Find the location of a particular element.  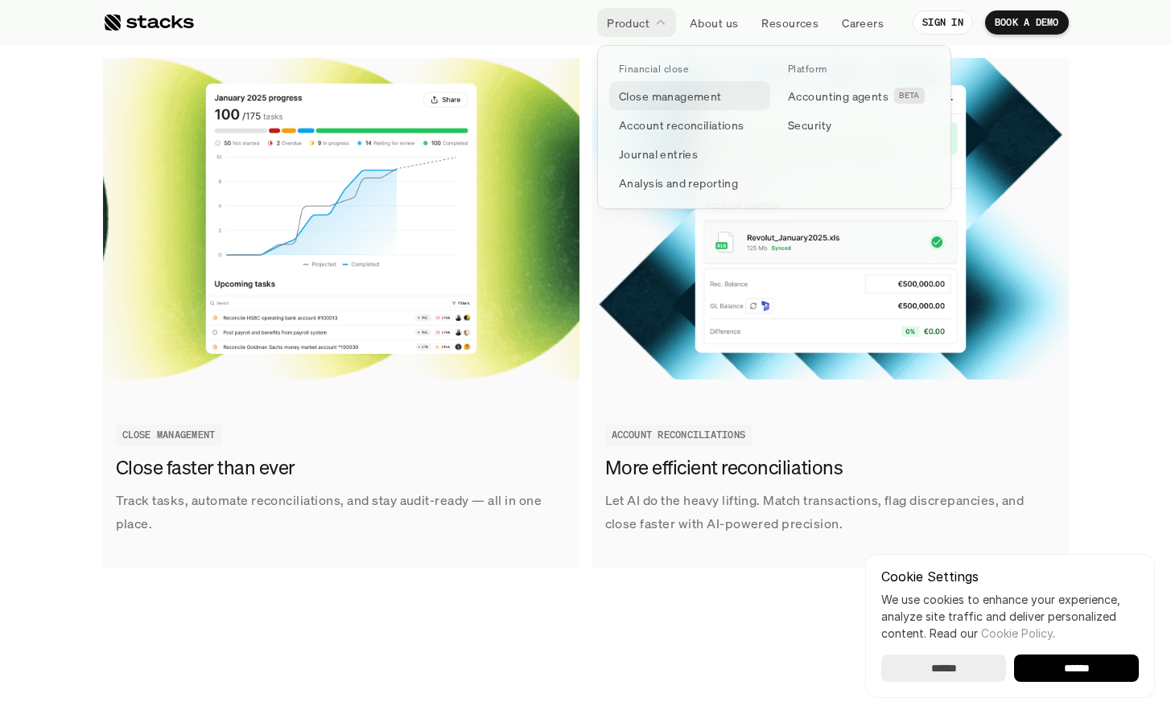

a: Close management is located at coordinates (689, 96).